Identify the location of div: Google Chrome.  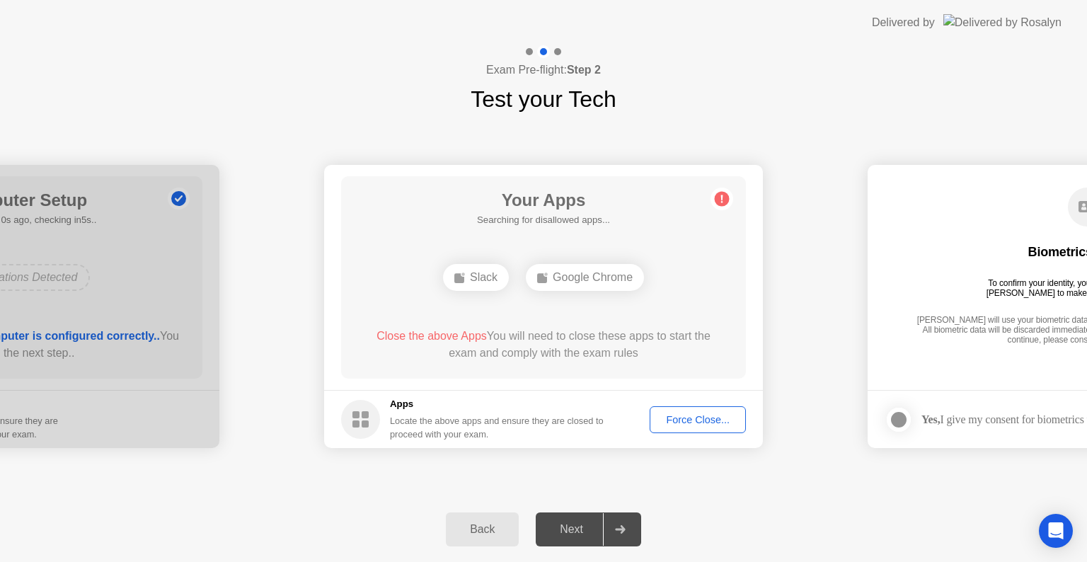
(584, 277).